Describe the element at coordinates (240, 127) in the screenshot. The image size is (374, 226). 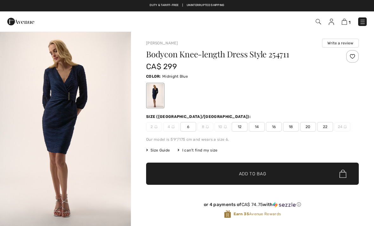
I see `span: 12` at that location.